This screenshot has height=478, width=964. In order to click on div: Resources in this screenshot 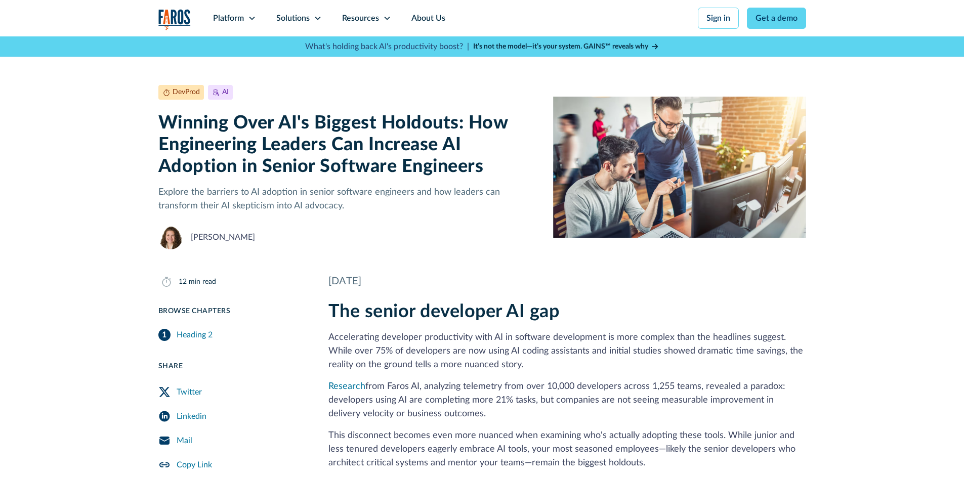, I will do `click(360, 18)`.